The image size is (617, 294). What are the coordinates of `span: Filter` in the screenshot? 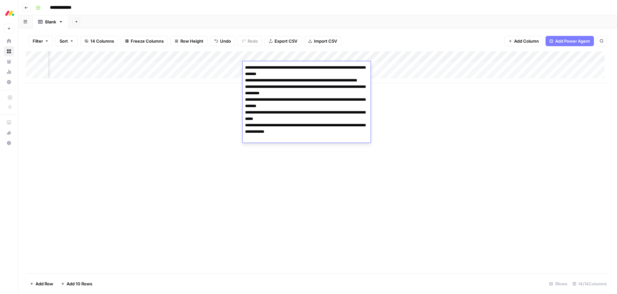 It's located at (38, 41).